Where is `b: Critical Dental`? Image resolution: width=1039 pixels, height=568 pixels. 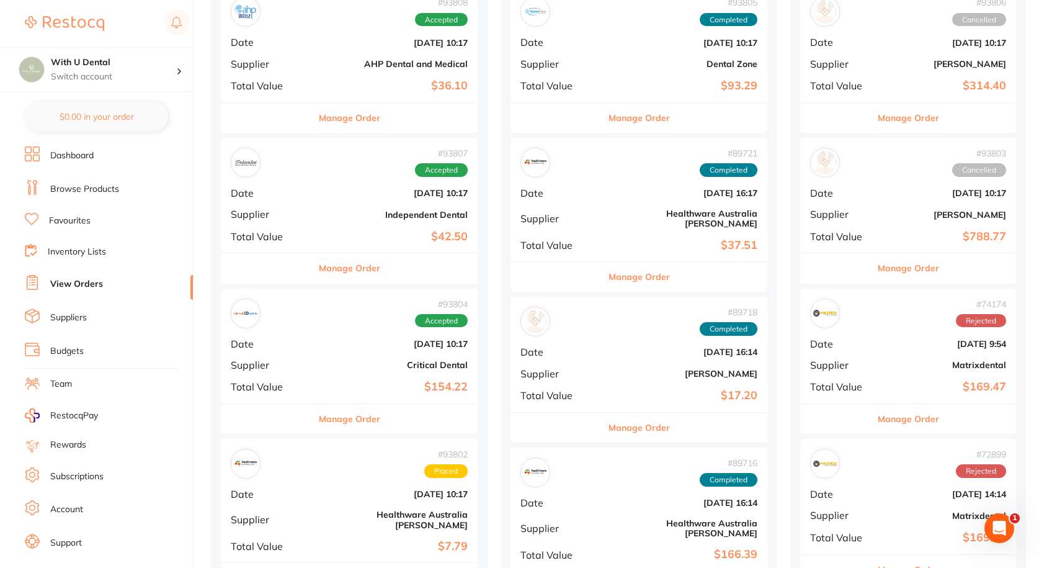 b: Critical Dental is located at coordinates (392, 365).